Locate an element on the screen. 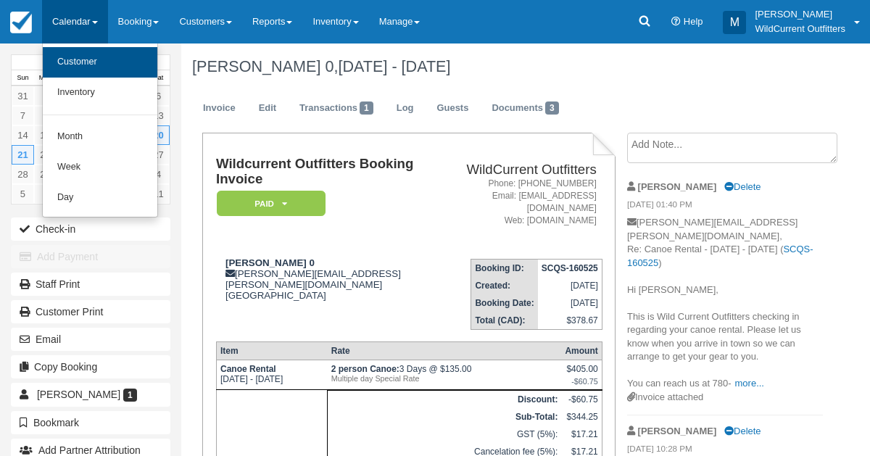 This screenshot has width=870, height=456. td: $344.25 is located at coordinates (581, 417).